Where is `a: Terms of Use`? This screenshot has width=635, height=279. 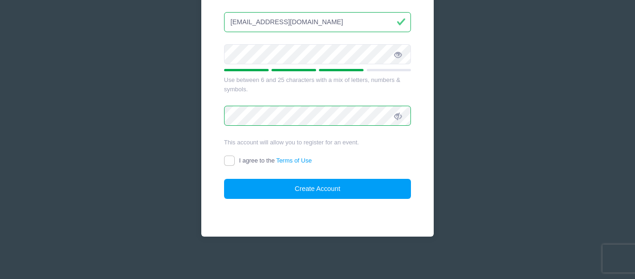
a: Terms of Use is located at coordinates (294, 160).